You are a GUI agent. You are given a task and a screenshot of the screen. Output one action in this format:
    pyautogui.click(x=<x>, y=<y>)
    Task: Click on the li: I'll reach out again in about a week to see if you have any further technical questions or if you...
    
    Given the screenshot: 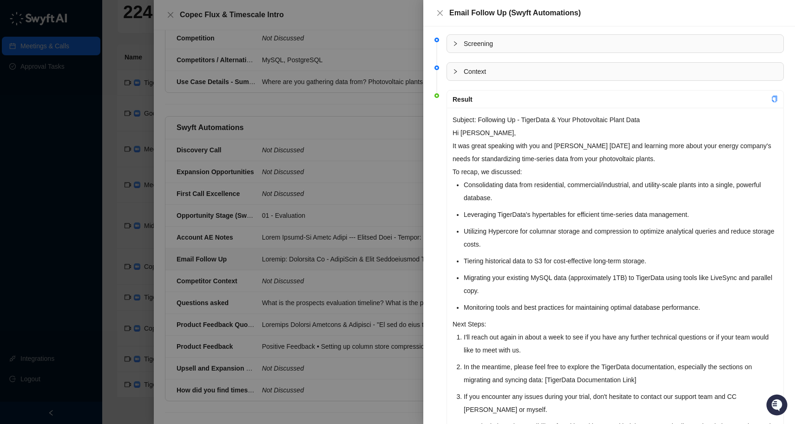 What is the action you would take?
    pyautogui.click(x=621, y=344)
    